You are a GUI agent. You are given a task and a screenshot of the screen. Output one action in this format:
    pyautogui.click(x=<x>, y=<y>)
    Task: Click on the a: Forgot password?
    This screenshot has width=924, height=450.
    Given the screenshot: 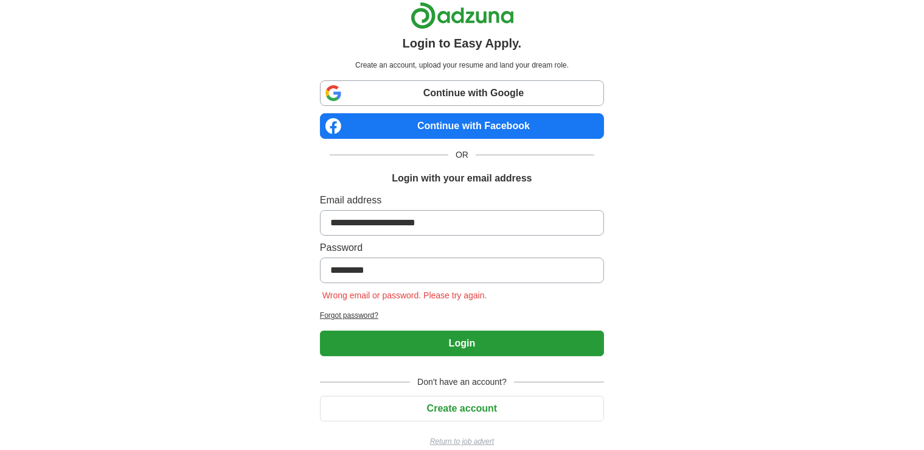 What is the action you would take?
    pyautogui.click(x=462, y=315)
    